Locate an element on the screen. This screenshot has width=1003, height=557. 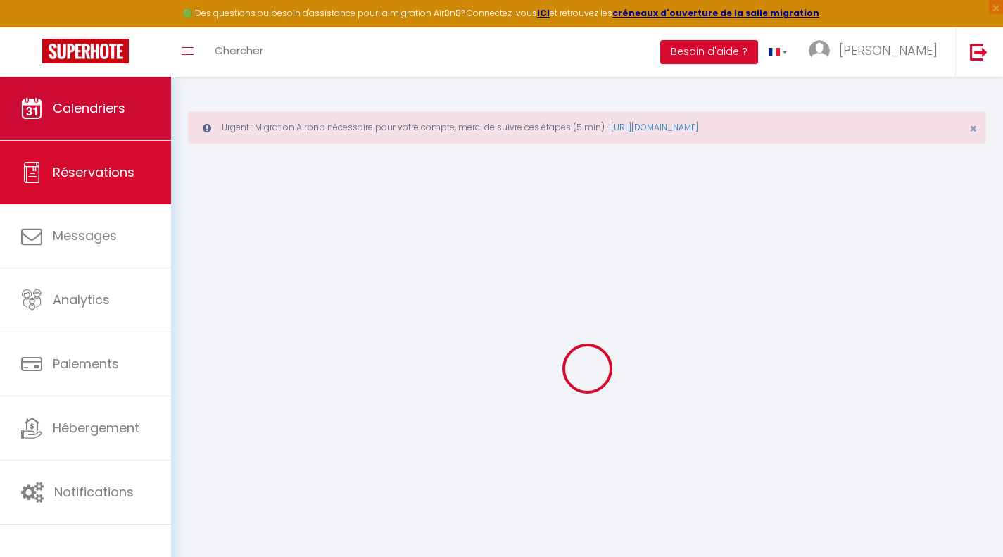
a: ICI is located at coordinates (543, 13).